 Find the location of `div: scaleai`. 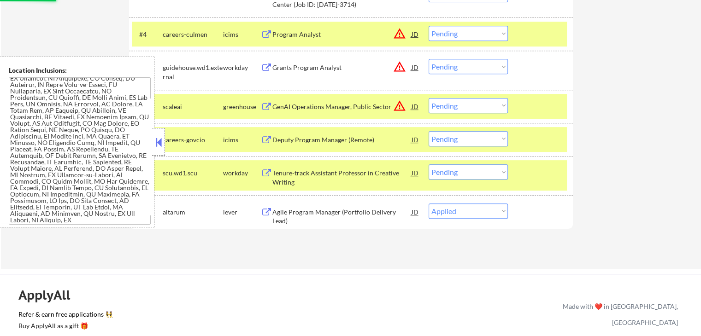

div: scaleai is located at coordinates (193, 107).